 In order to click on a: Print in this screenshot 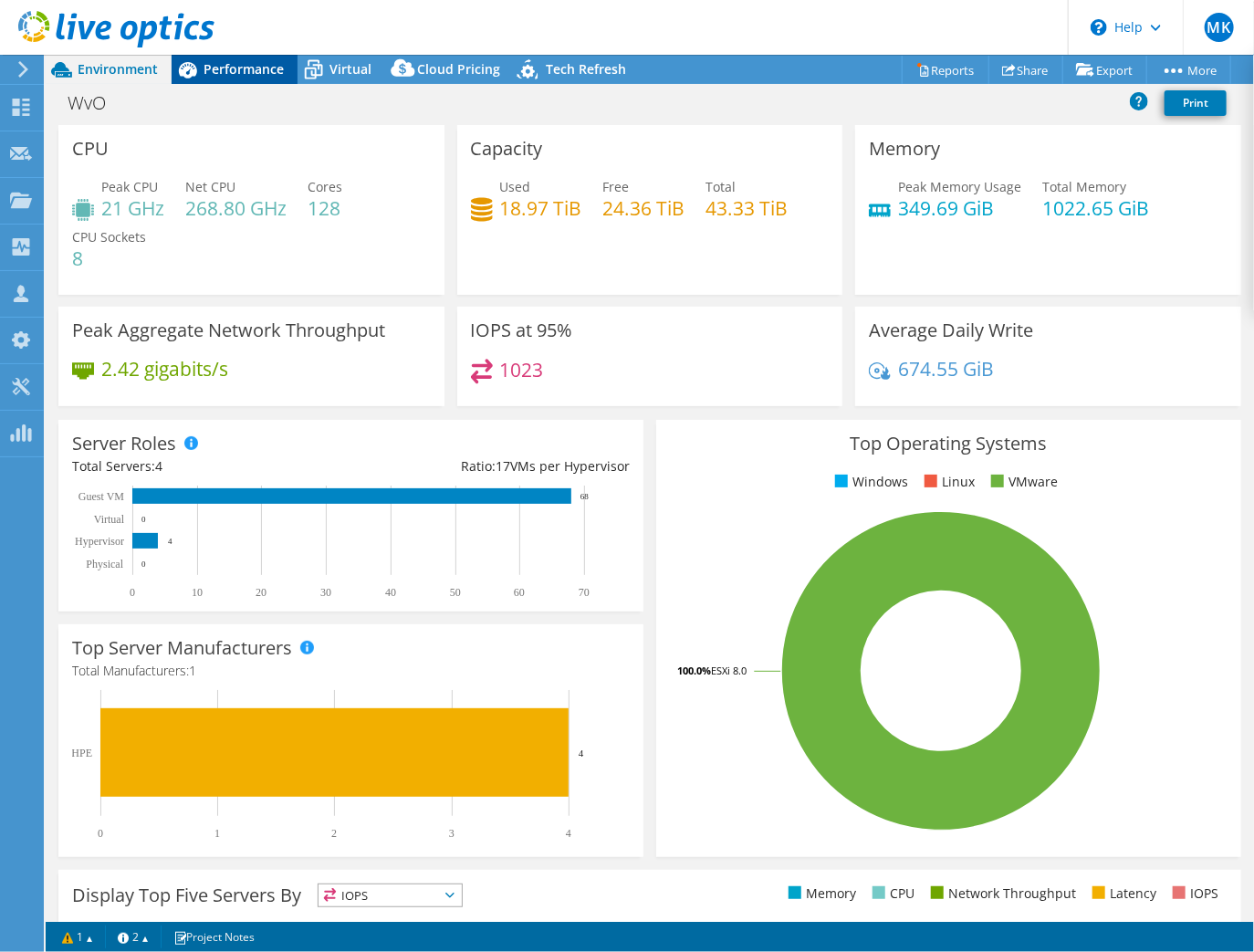, I will do `click(1195, 103)`.